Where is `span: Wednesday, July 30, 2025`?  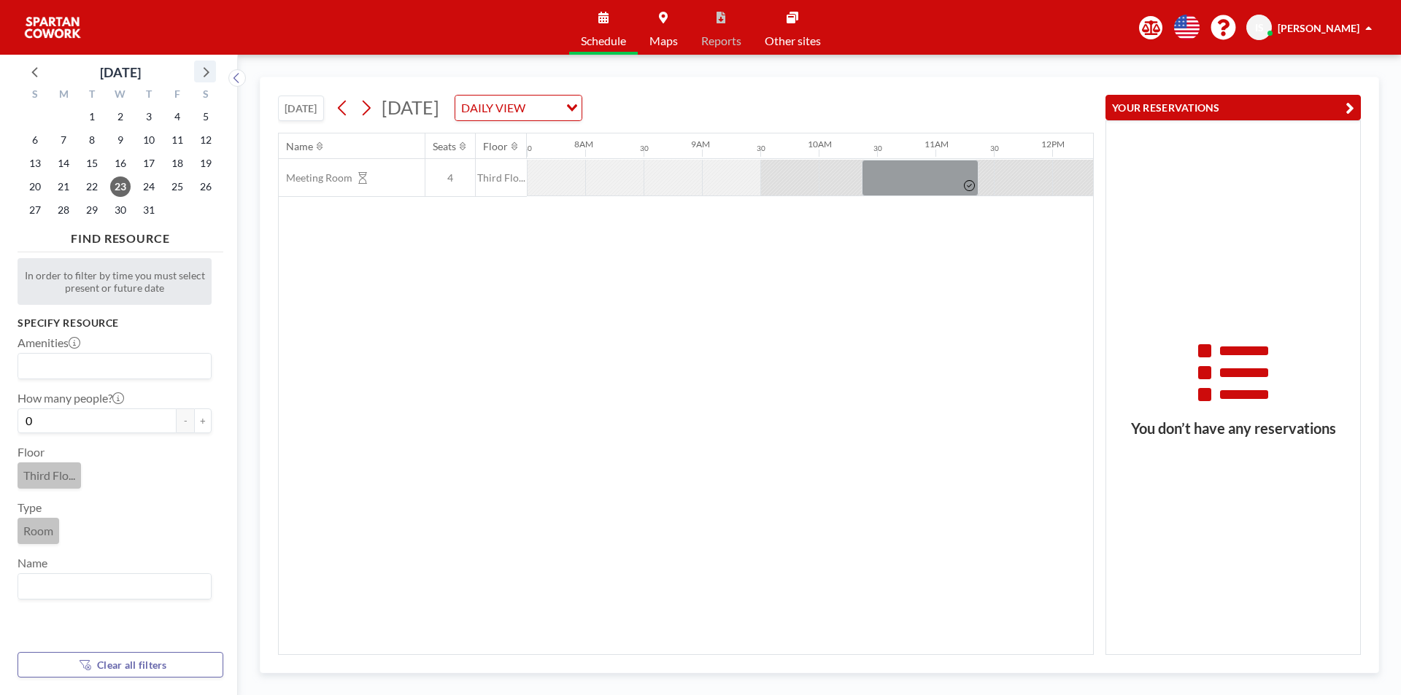
span: Wednesday, July 30, 2025 is located at coordinates (120, 210).